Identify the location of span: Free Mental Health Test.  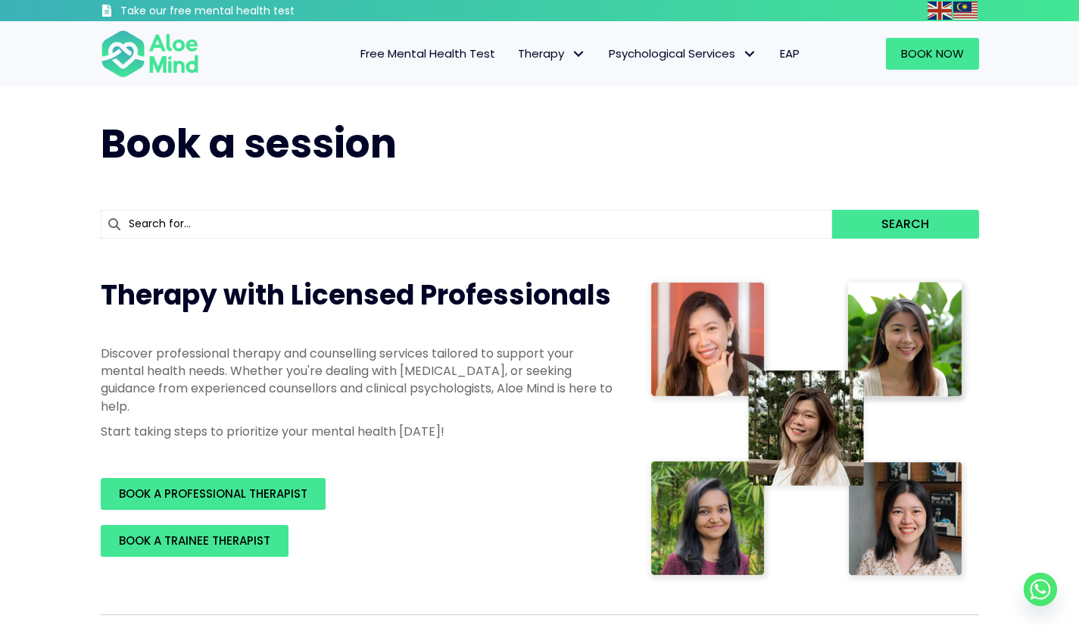
(428, 53).